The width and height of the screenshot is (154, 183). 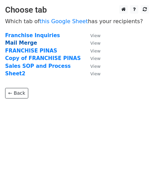 What do you see at coordinates (15, 73) in the screenshot?
I see `a: Sheet2` at bounding box center [15, 73].